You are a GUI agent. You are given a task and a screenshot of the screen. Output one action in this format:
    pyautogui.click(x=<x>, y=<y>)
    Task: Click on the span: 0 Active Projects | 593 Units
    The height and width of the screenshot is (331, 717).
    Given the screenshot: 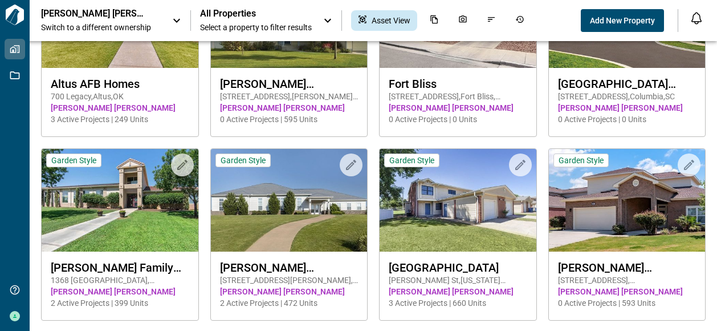 What is the action you would take?
    pyautogui.click(x=627, y=303)
    